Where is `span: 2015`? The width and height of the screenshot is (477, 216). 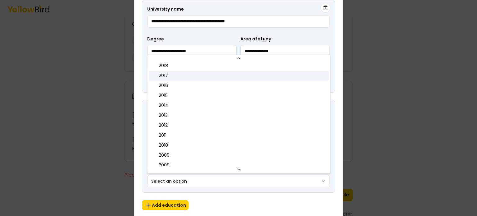 span: 2015 is located at coordinates (163, 95).